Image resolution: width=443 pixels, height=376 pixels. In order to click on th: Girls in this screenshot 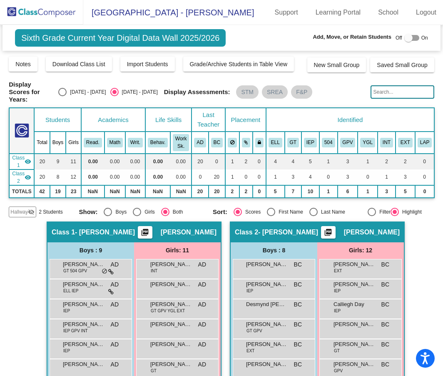, I will do `click(73, 142)`.